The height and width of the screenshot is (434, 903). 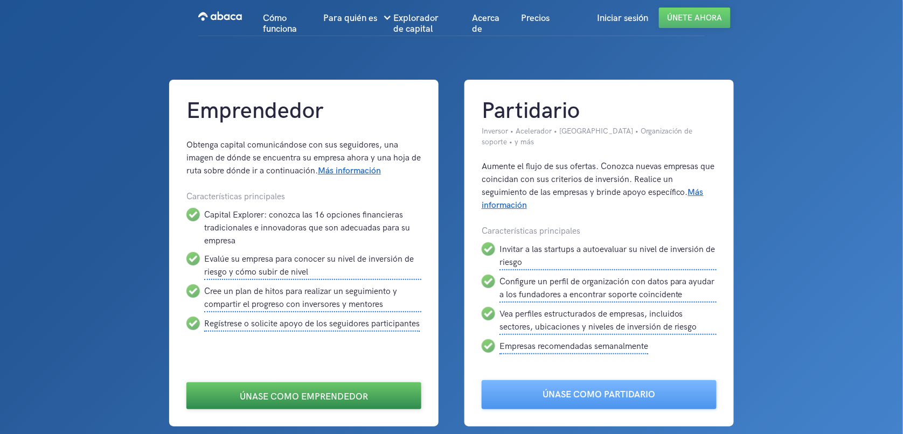 I want to click on div: Capital Explorer: conozca las 16 opciones financieras tradicionales e innovadoras que son adecuad..., so click(x=312, y=228).